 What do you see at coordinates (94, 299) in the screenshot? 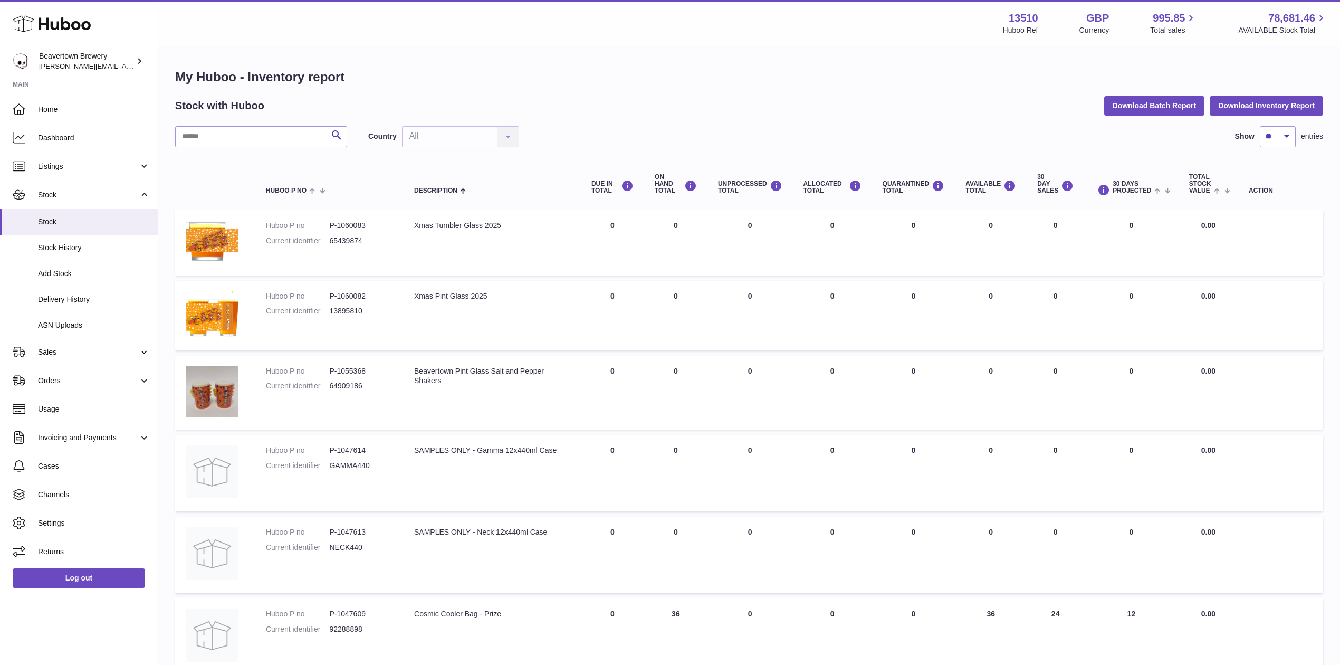
I see `span: Delivery History` at bounding box center [94, 299].